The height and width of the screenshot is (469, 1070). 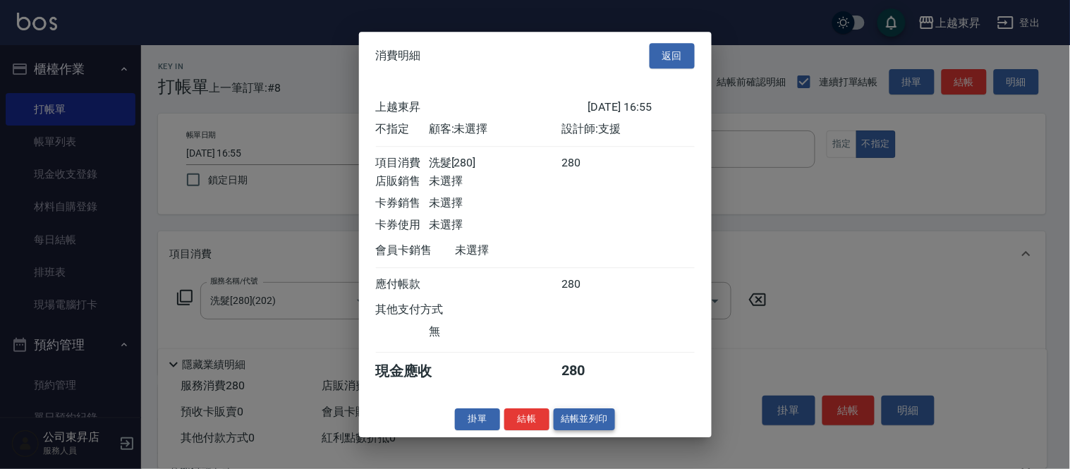 I want to click on div: 卡券使用, so click(x=402, y=225).